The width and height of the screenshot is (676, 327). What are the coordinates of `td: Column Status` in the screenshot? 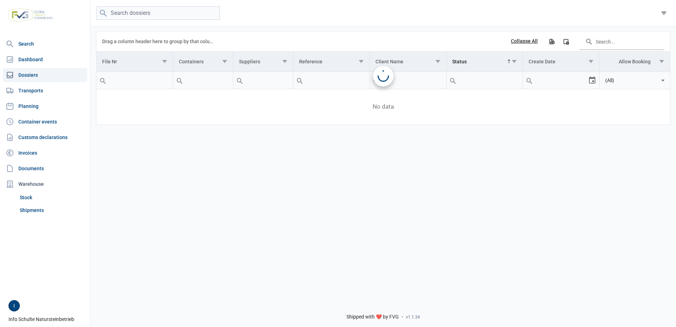 It's located at (484, 62).